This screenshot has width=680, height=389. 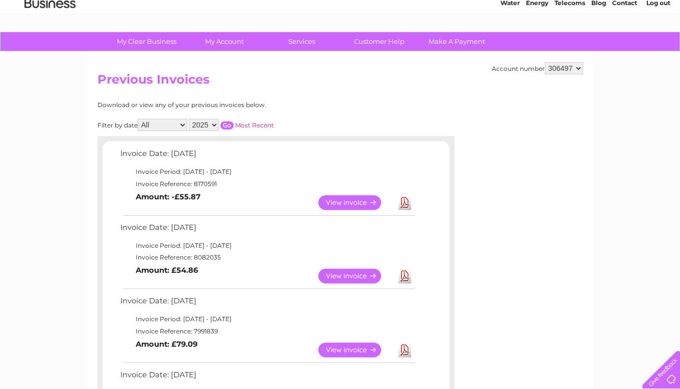 What do you see at coordinates (340, 82) in the screenshot?
I see `h2: Previous Invoices` at bounding box center [340, 82].